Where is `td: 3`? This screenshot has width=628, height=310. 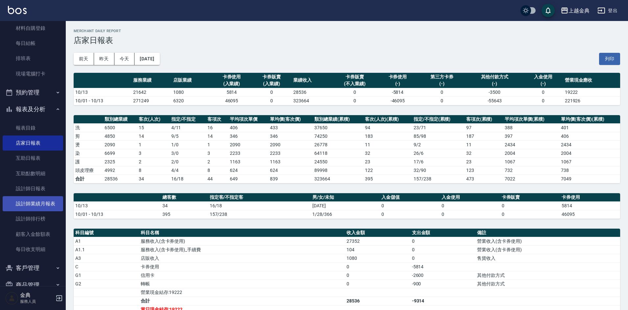
td: 3 is located at coordinates (217, 153).